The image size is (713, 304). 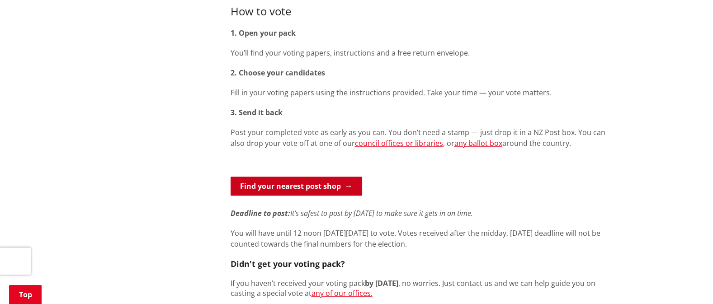 I want to click on em: Deadline to post:, so click(x=261, y=214).